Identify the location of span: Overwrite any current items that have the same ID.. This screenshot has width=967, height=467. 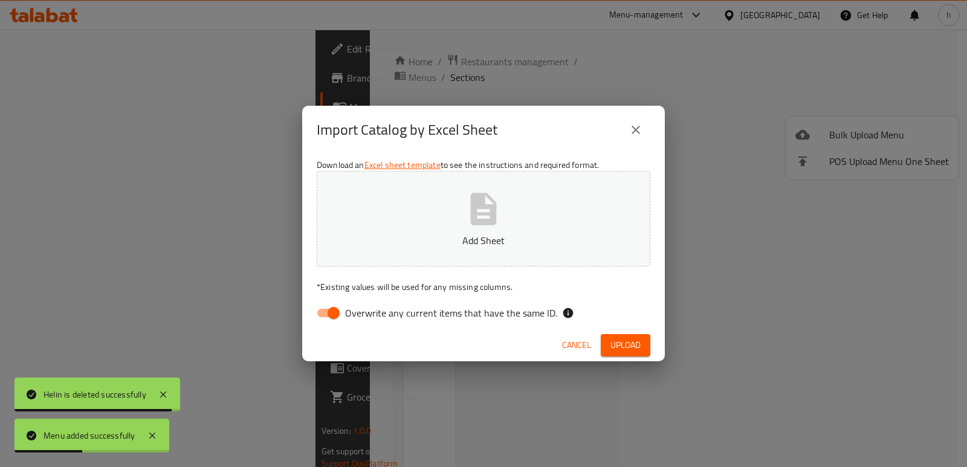
(451, 313).